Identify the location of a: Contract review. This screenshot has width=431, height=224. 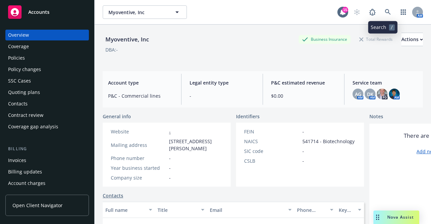
(47, 115).